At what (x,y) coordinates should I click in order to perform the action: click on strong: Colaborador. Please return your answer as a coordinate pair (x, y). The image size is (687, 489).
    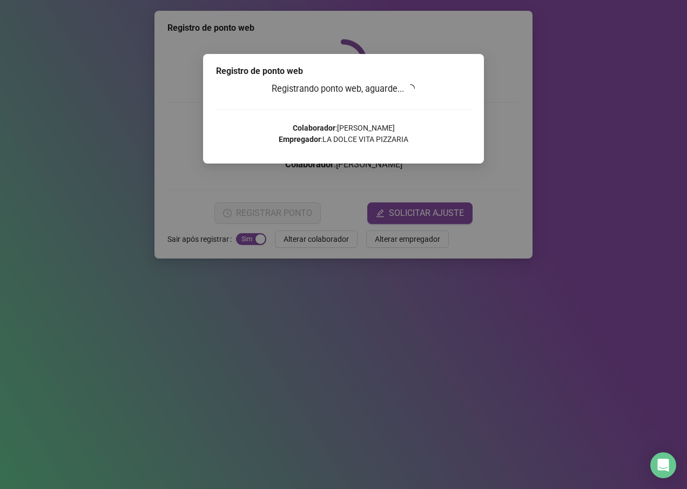
    Looking at the image, I should click on (314, 128).